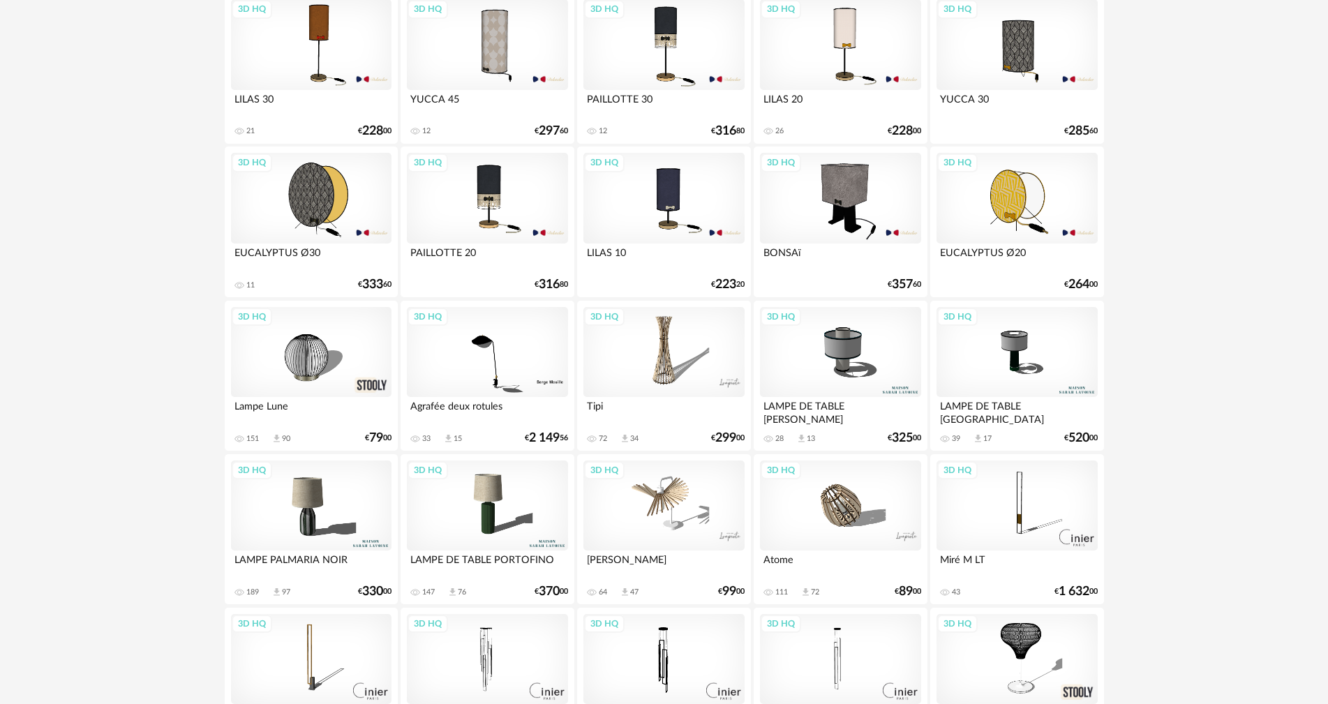  What do you see at coordinates (311, 530) in the screenshot?
I see `a: 3D HQ LAMPE PALMARIA NOIR 189 Download icon 97 €33000` at bounding box center [311, 530].